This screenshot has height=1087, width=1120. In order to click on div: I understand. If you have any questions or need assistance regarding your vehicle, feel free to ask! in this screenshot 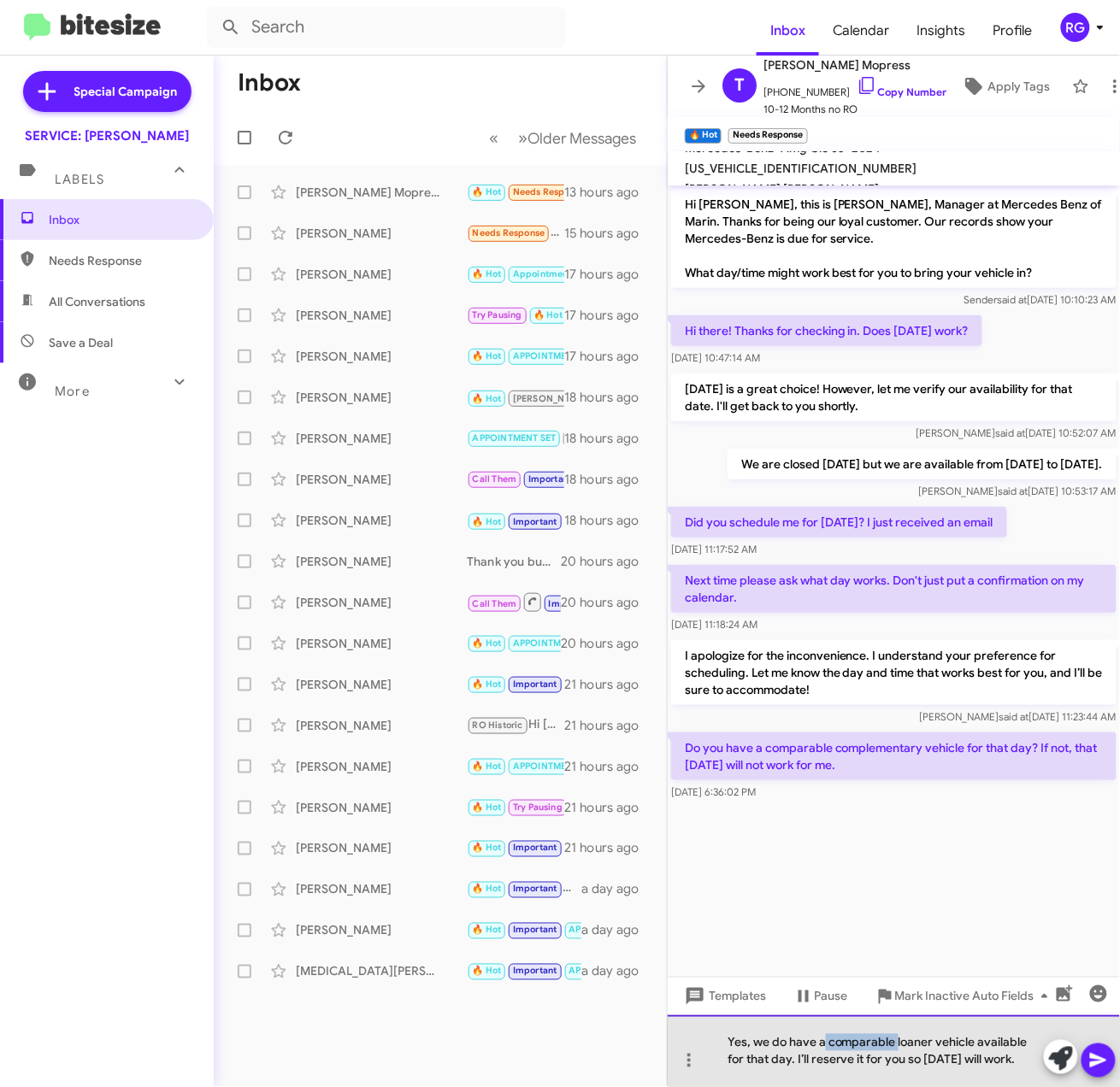, I will do `click(524, 971)`.